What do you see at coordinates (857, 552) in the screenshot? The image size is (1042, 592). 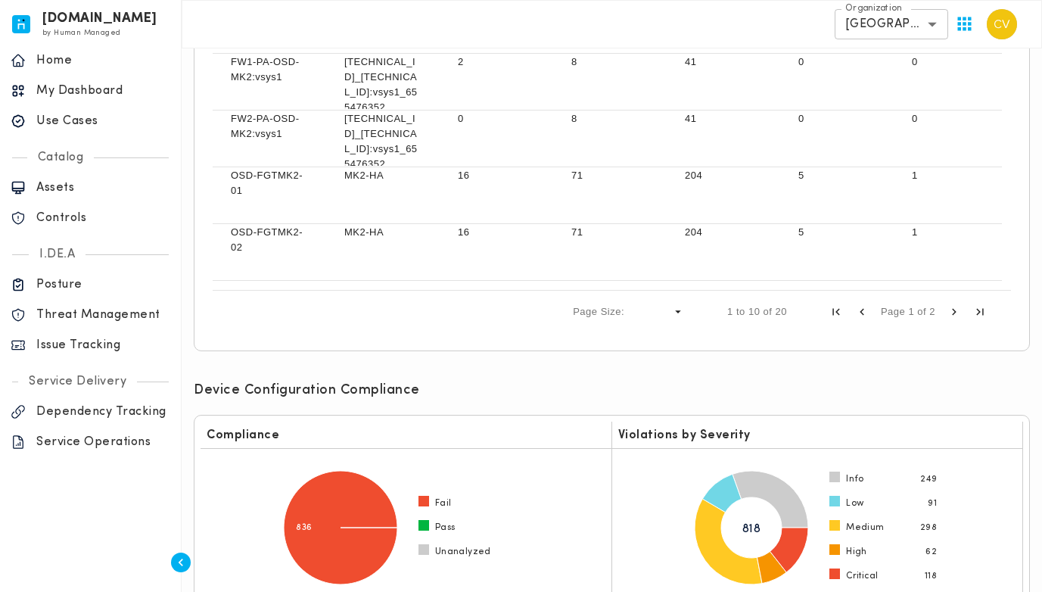 I see `span: High` at bounding box center [857, 552].